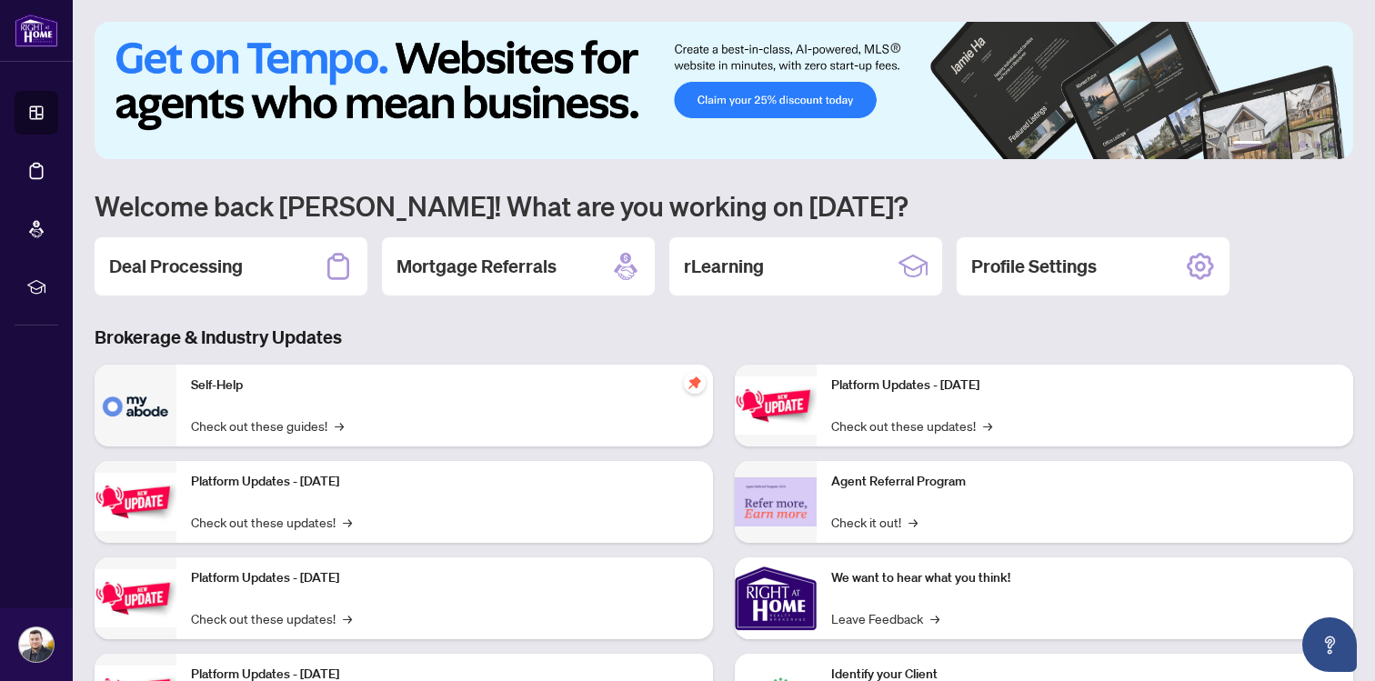 The height and width of the screenshot is (681, 1375). I want to click on img: Platform Updates - September 16, 2025, so click(136, 501).